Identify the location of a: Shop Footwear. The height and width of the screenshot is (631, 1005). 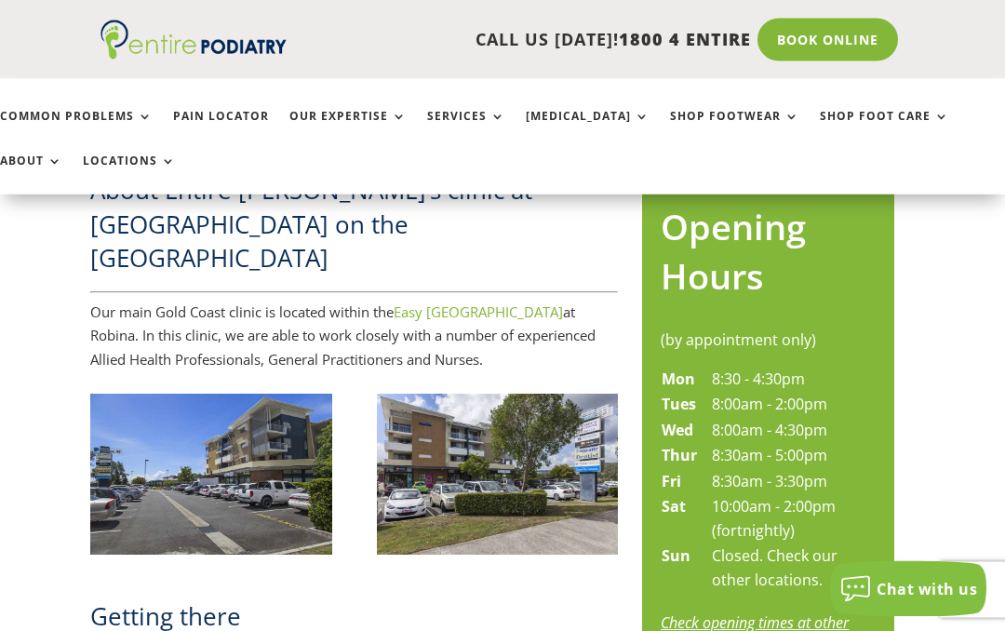
(734, 129).